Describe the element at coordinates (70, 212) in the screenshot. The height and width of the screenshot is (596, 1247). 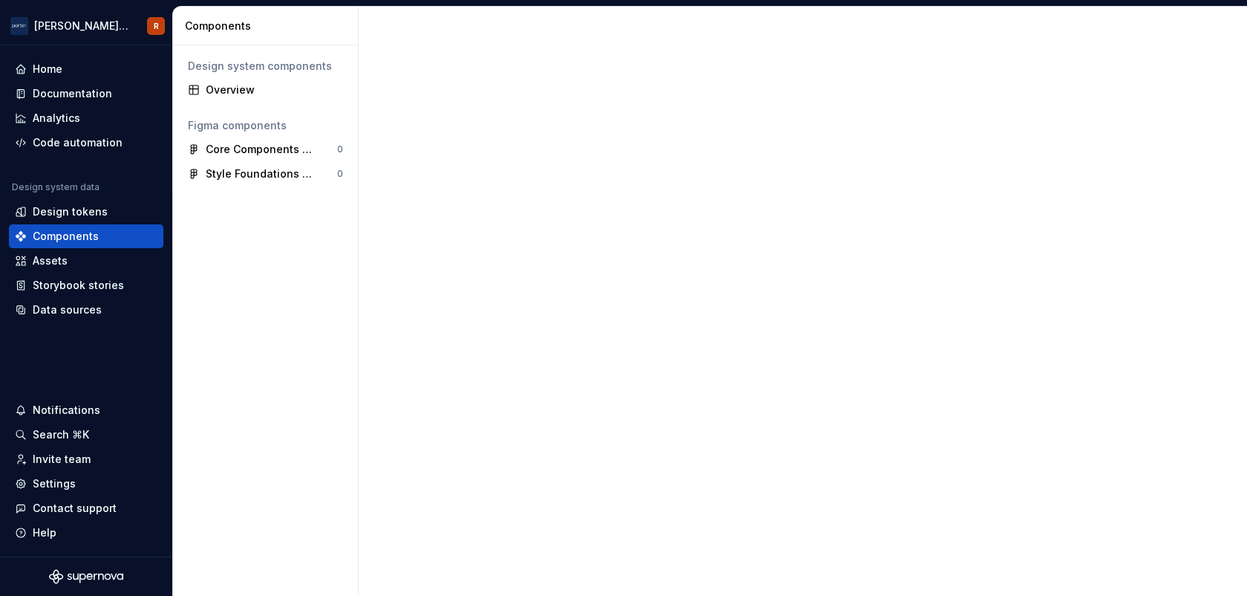
I see `div: Design tokens` at that location.